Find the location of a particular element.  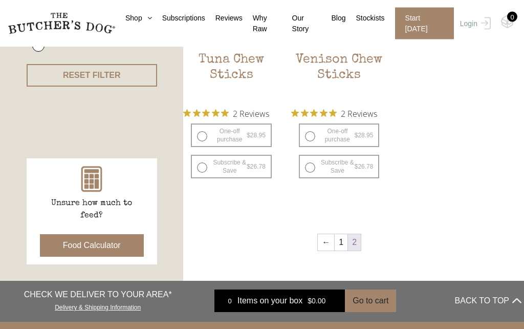

a: Blog is located at coordinates (334, 18).